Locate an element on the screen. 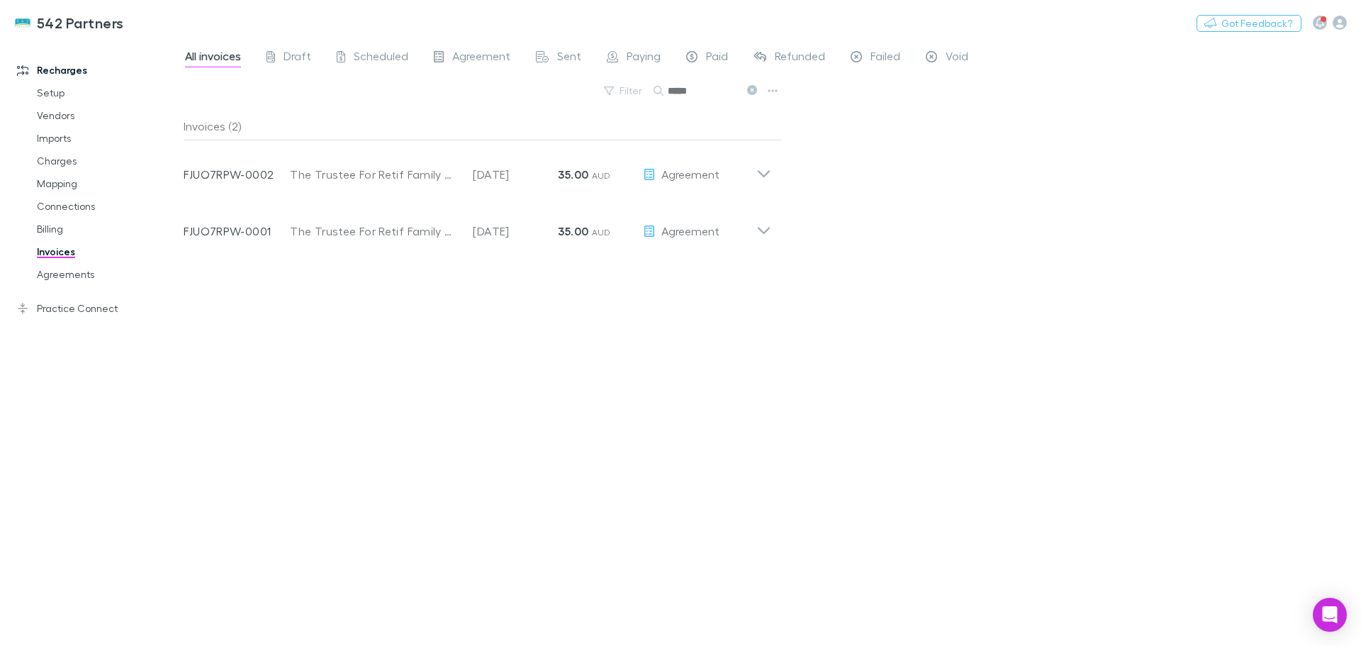 Image resolution: width=1361 pixels, height=646 pixels. span: Refunded is located at coordinates (800, 58).